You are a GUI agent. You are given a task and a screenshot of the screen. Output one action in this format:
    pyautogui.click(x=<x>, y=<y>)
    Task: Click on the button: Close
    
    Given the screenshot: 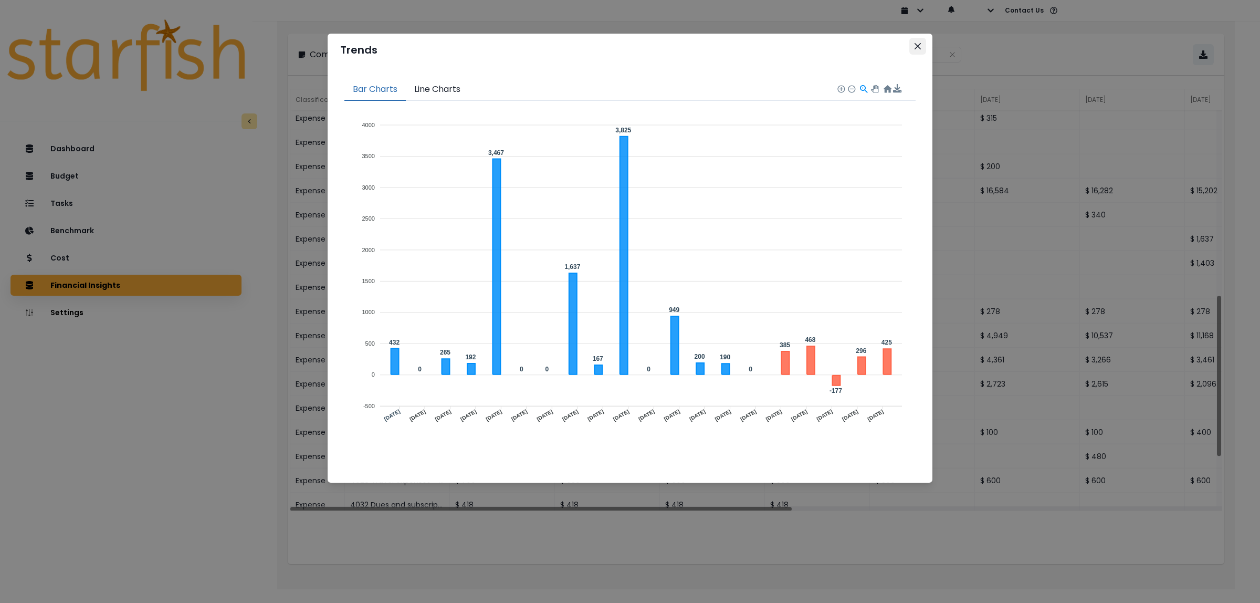 What is the action you would take?
    pyautogui.click(x=918, y=46)
    